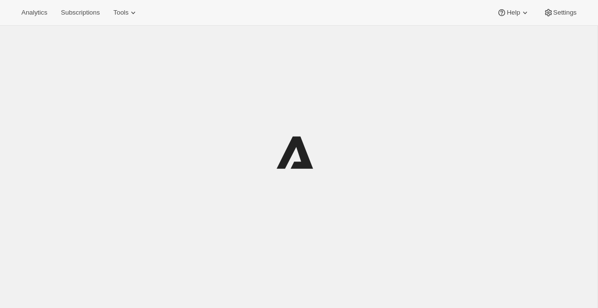  What do you see at coordinates (34, 13) in the screenshot?
I see `button: Analytics` at bounding box center [34, 13].